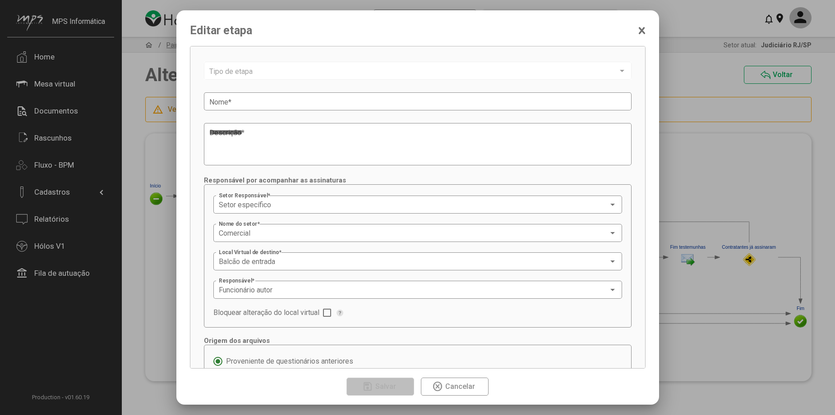  What do you see at coordinates (266, 312) in the screenshot?
I see `span: Bloquear alteração do local virtual` at bounding box center [266, 312].